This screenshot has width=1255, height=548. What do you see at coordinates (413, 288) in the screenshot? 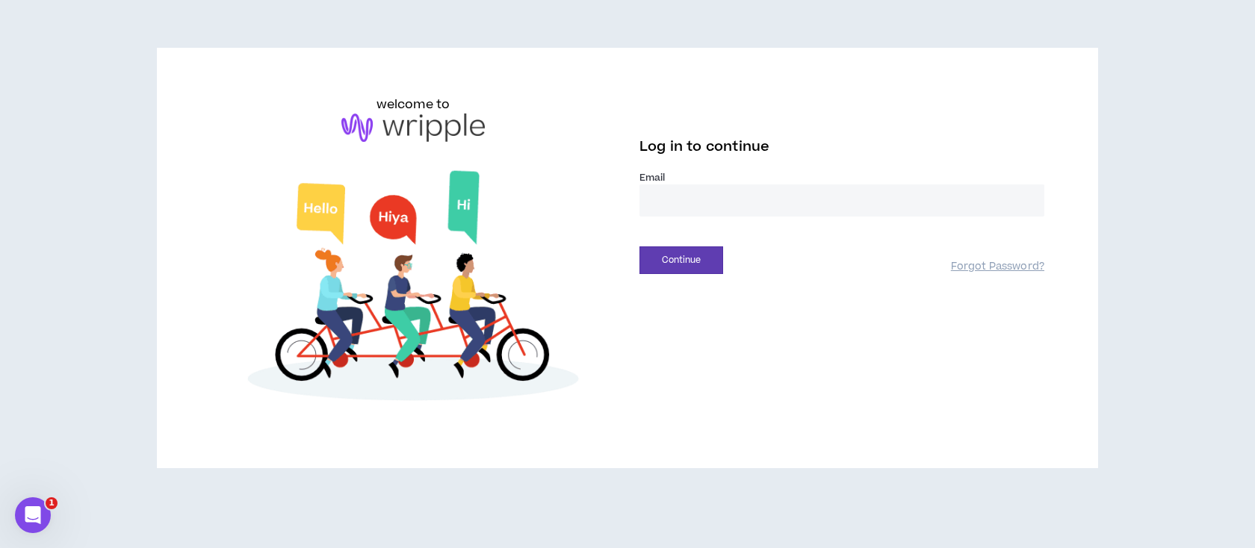
I see `img: Welcome to Wripple` at bounding box center [413, 288].